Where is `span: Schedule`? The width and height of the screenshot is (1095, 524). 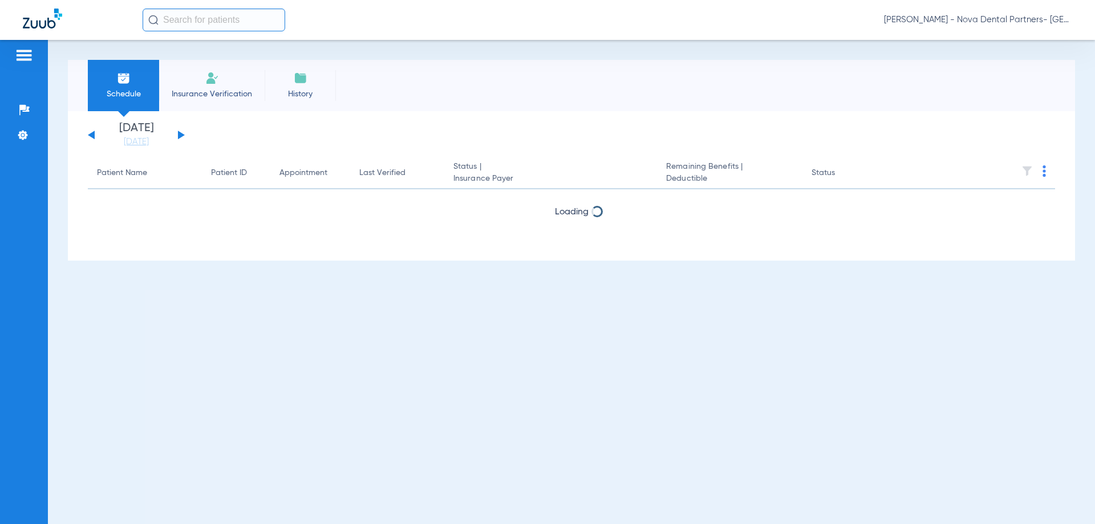 span: Schedule is located at coordinates (123, 94).